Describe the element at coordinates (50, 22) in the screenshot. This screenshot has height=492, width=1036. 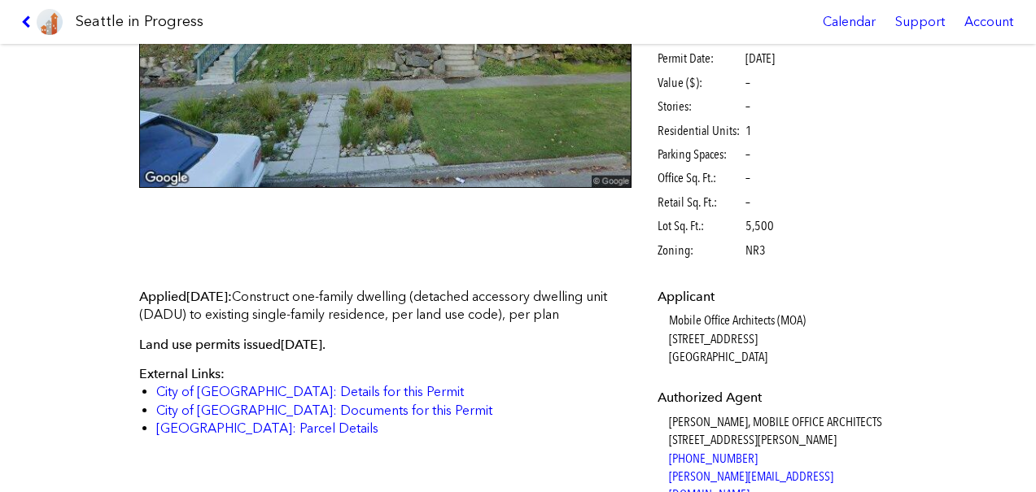
I see `img: favicon-96x96.png` at that location.